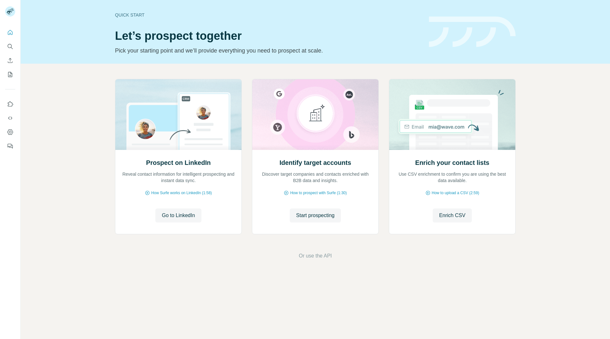  Describe the element at coordinates (452, 177) in the screenshot. I see `p: Use CSV enrichment to confirm you are using the best data available.` at that location.